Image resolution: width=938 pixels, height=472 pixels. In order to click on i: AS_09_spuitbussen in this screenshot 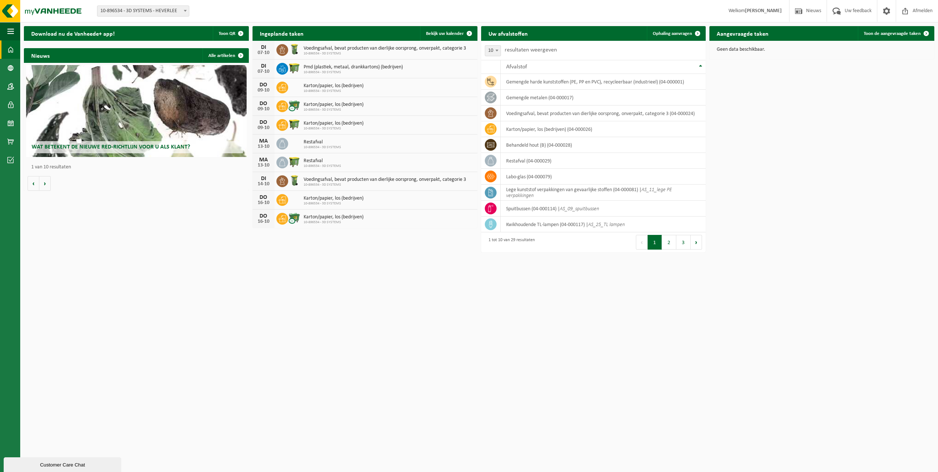, I will do `click(579, 209)`.